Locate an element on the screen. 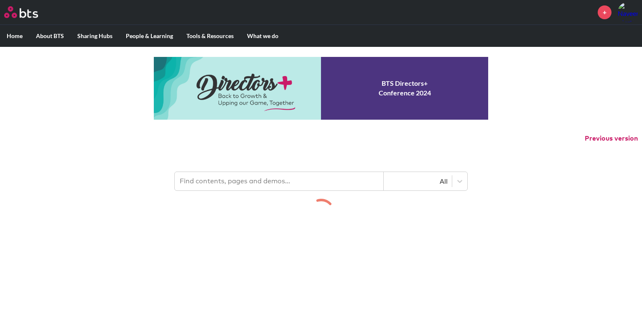 The image size is (642, 331). label: What we do is located at coordinates (262, 36).